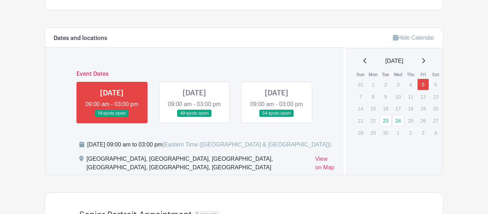  What do you see at coordinates (423, 96) in the screenshot?
I see `p: 12` at bounding box center [423, 96].